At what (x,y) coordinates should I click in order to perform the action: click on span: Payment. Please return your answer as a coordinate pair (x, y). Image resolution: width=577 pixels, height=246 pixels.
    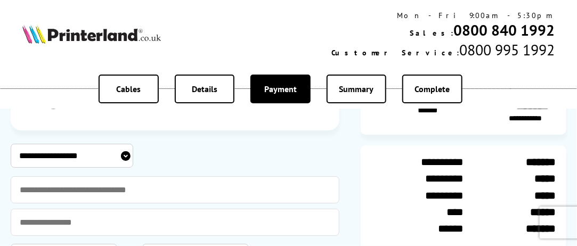
    Looking at the image, I should click on (280, 89).